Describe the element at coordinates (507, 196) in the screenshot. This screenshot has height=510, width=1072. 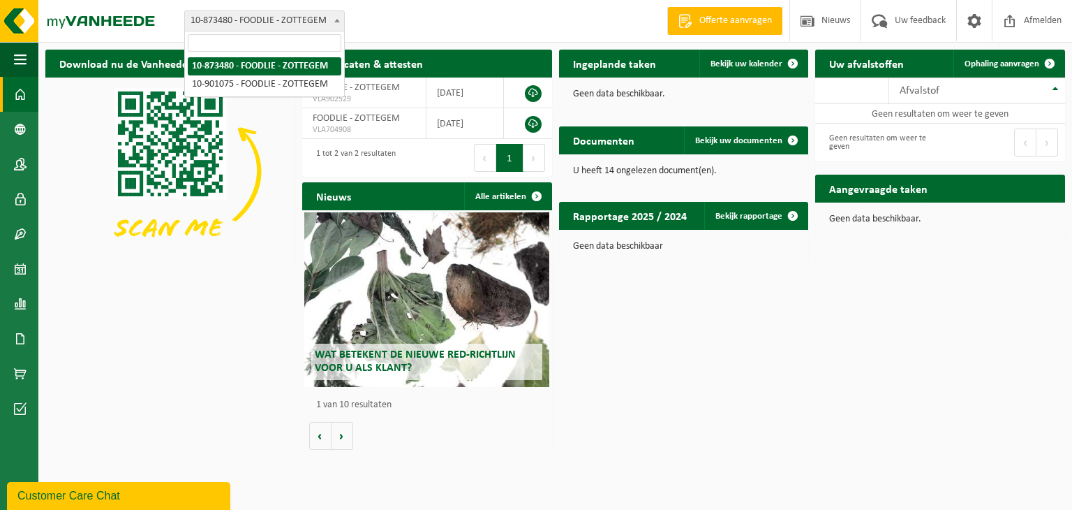
I see `a: Alle artikelen` at that location.